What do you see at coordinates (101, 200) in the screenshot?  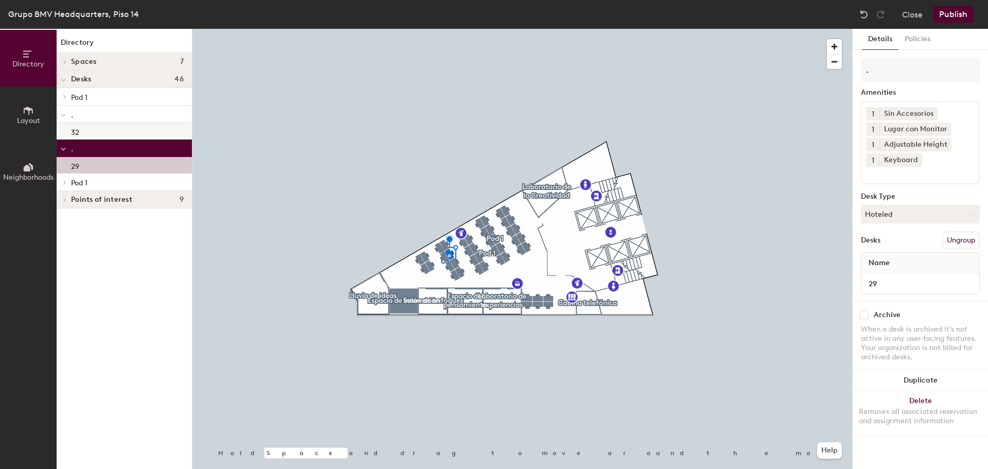 I see `span: Points of interest` at bounding box center [101, 200].